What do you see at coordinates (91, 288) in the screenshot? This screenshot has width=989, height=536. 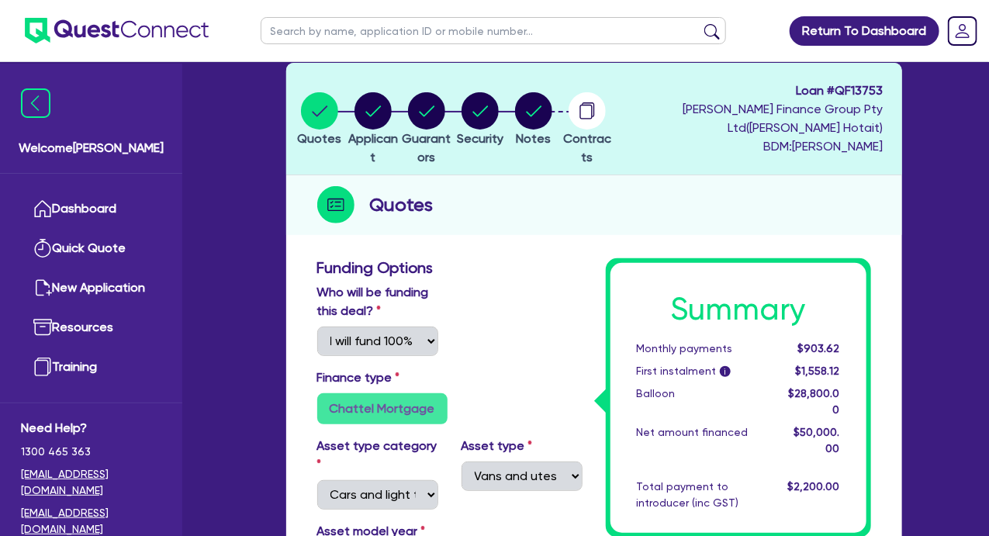 I see `a: New Application` at bounding box center [91, 288].